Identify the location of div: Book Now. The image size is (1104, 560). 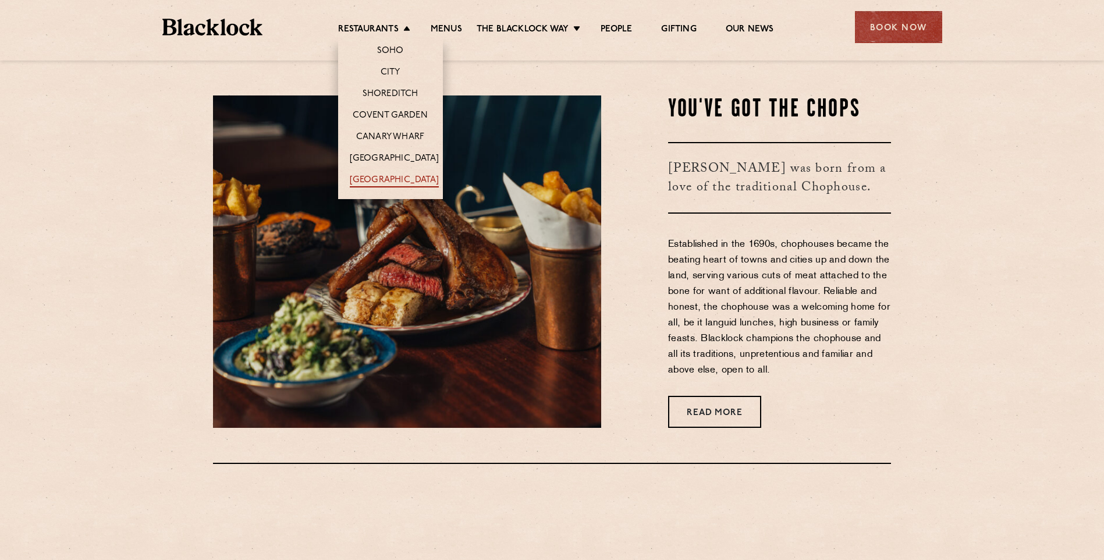
(899, 27).